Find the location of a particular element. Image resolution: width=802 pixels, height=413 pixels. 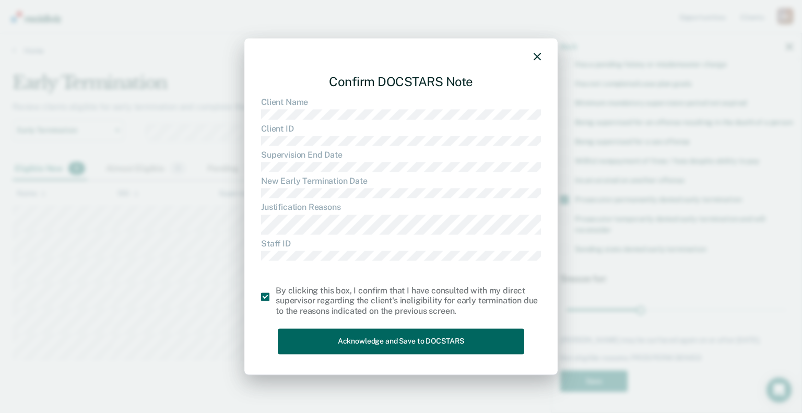

div: By clicking this box, I confirm that I have consulted with my direct supervisor regarding the cli... is located at coordinates (408, 301).